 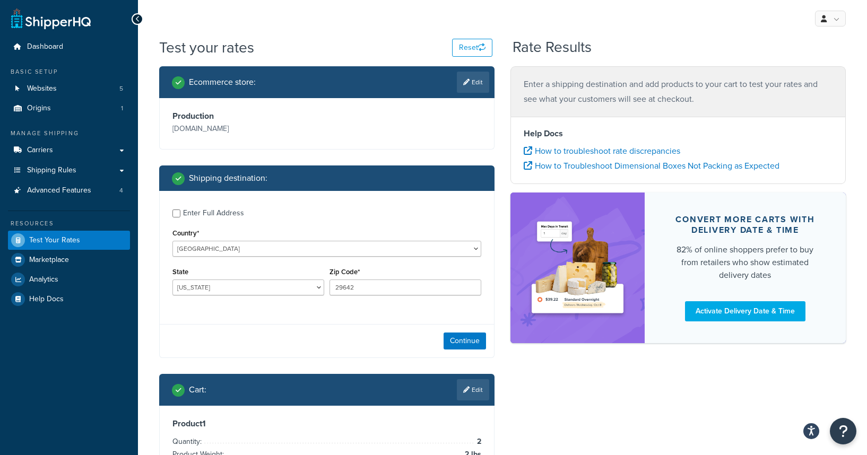 I want to click on li: Websites, so click(x=69, y=89).